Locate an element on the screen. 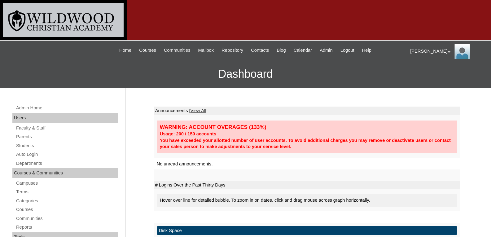  span: Help is located at coordinates (367, 50).